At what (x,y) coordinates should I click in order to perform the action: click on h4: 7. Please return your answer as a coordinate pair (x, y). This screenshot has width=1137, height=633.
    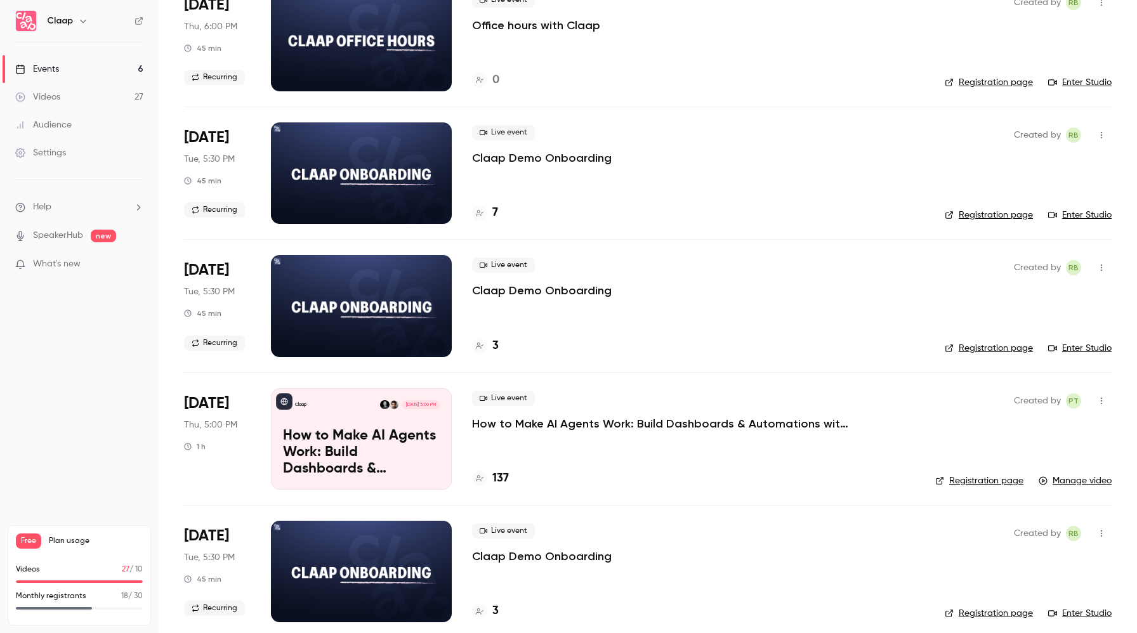
    Looking at the image, I should click on (495, 213).